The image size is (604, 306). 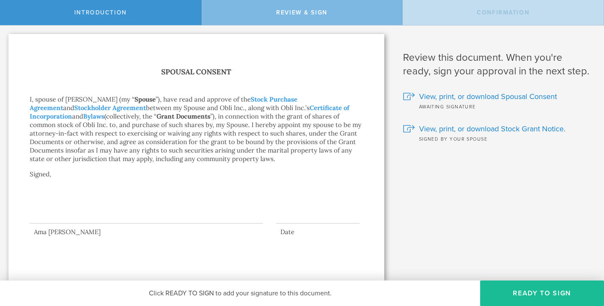 What do you see at coordinates (110, 107) in the screenshot?
I see `a: Stockholder Agreement` at bounding box center [110, 107].